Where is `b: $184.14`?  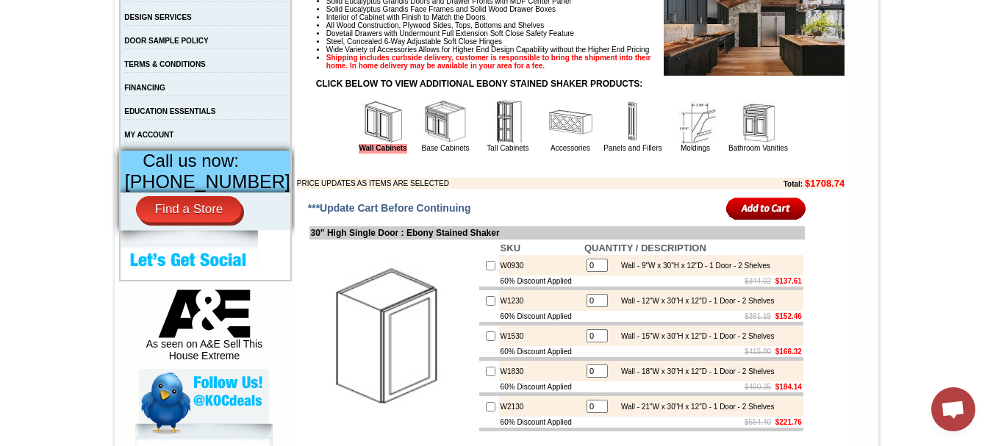
b: $184.14 is located at coordinates (789, 387).